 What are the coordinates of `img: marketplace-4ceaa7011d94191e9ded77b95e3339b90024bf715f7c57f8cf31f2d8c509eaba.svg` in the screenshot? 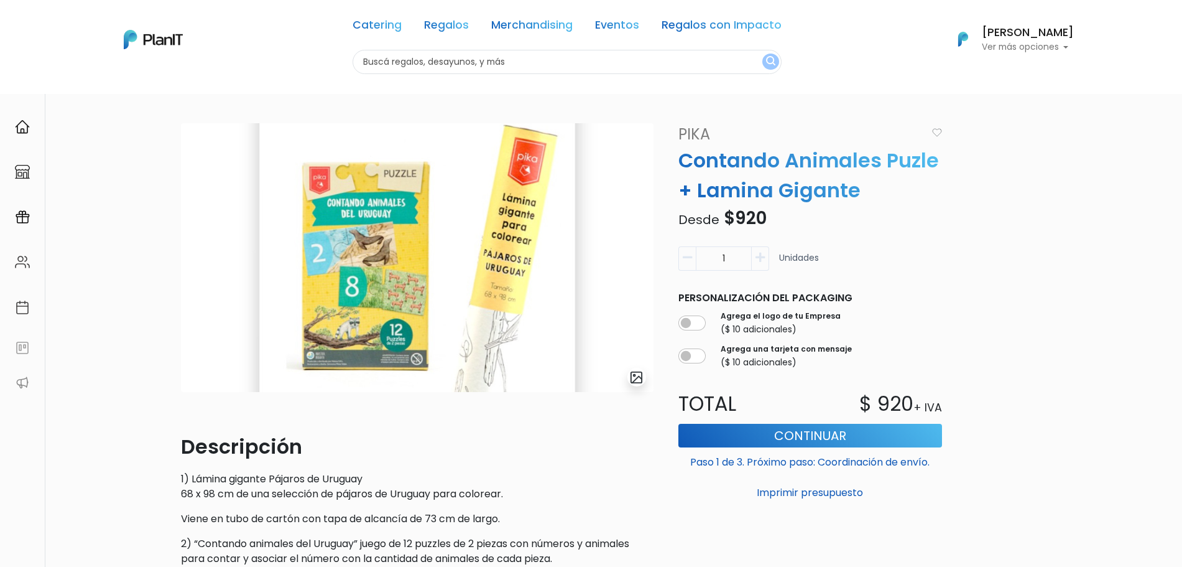 It's located at (22, 172).